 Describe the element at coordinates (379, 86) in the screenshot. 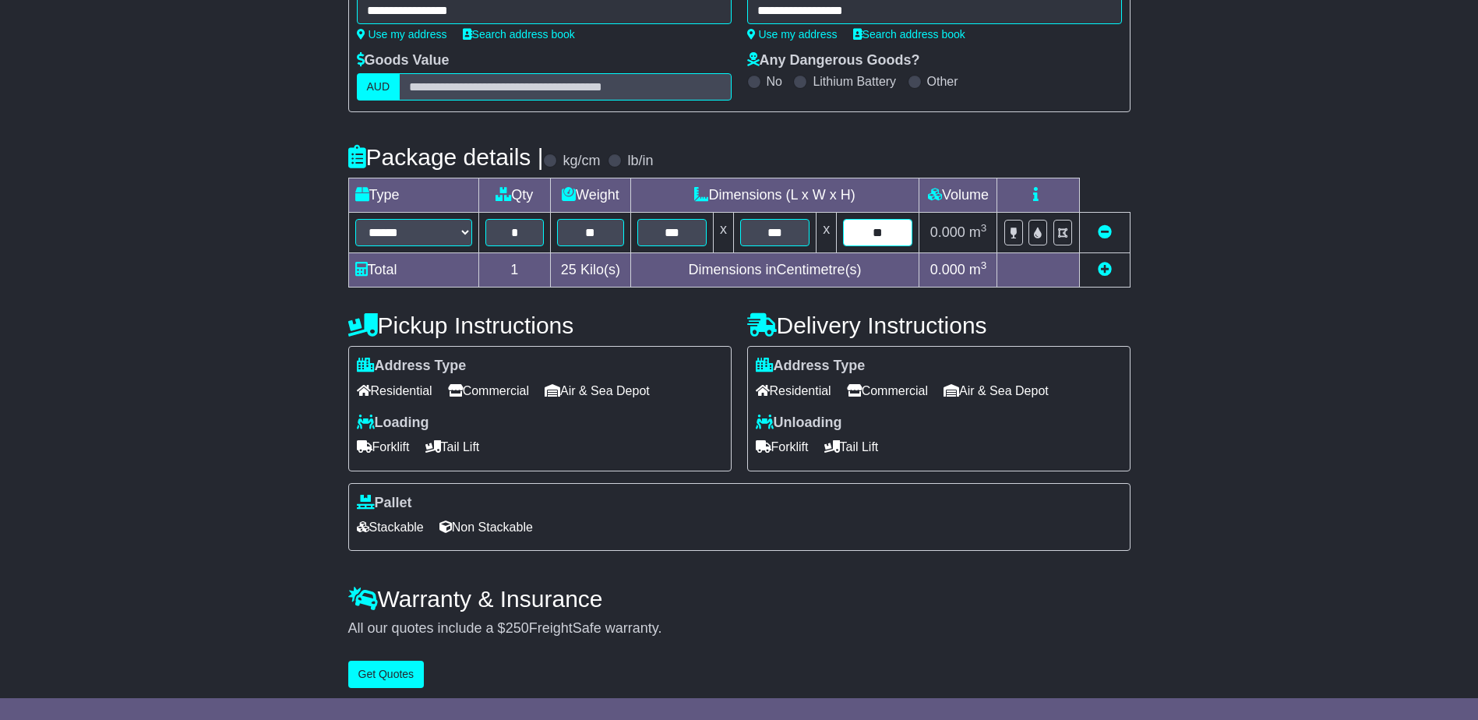

I see `label: AUD` at that location.